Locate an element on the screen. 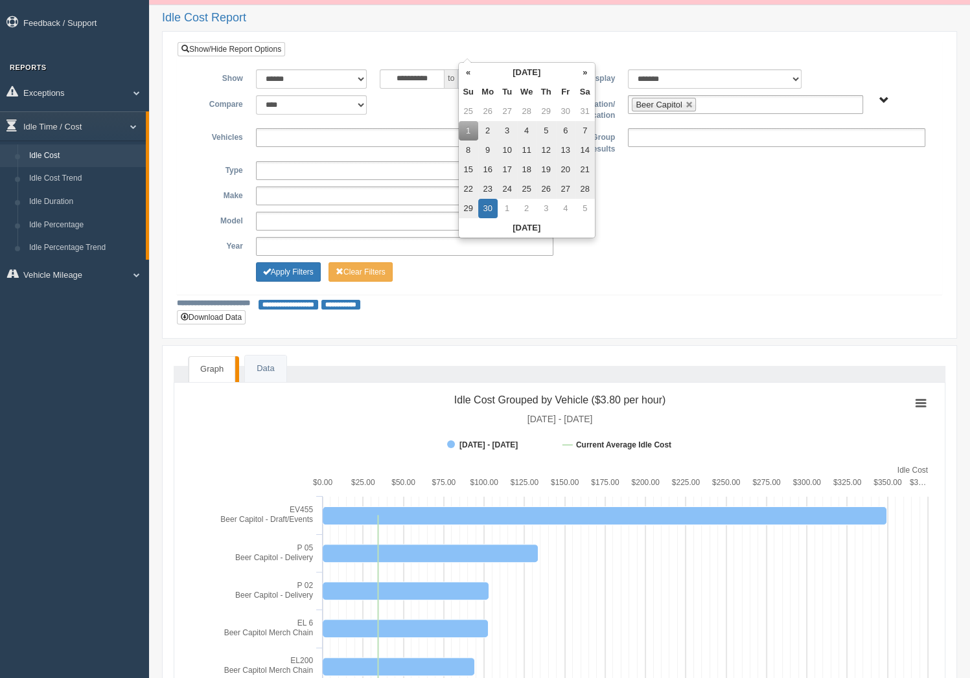  a: Idle Duration is located at coordinates (84, 202).